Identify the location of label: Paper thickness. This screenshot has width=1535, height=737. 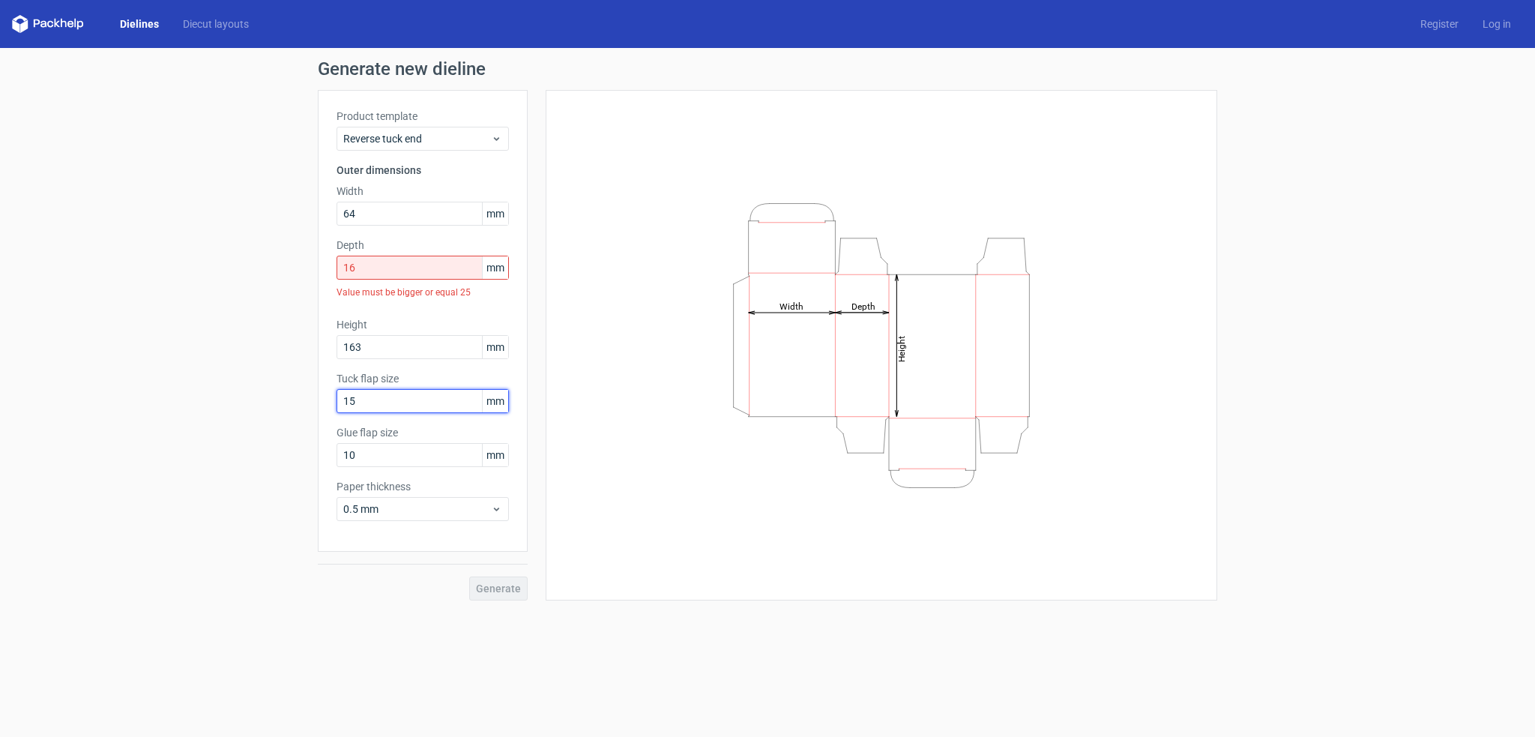
(423, 487).